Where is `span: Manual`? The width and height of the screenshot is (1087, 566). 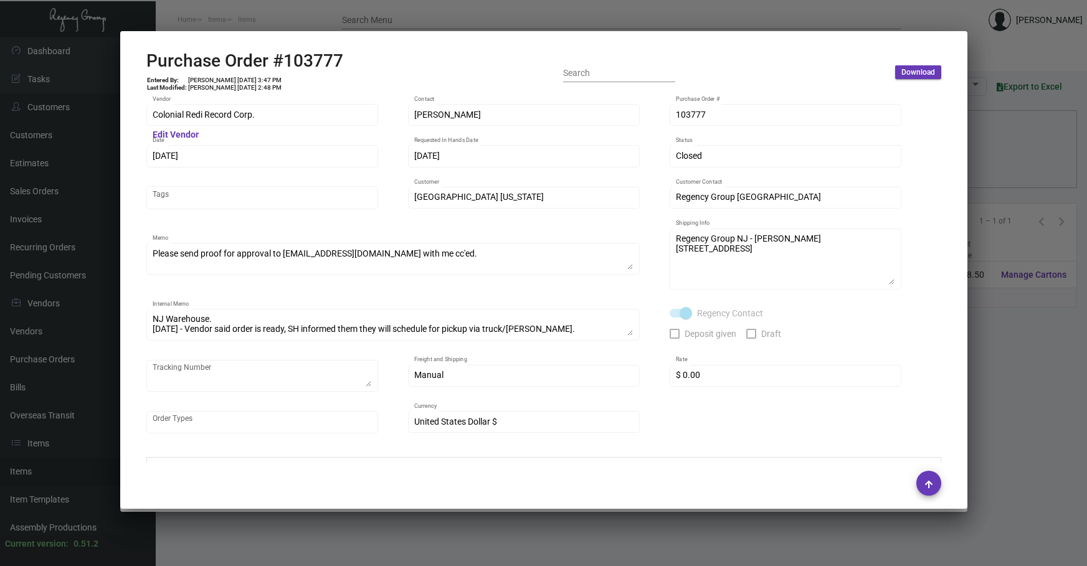 span: Manual is located at coordinates (429, 375).